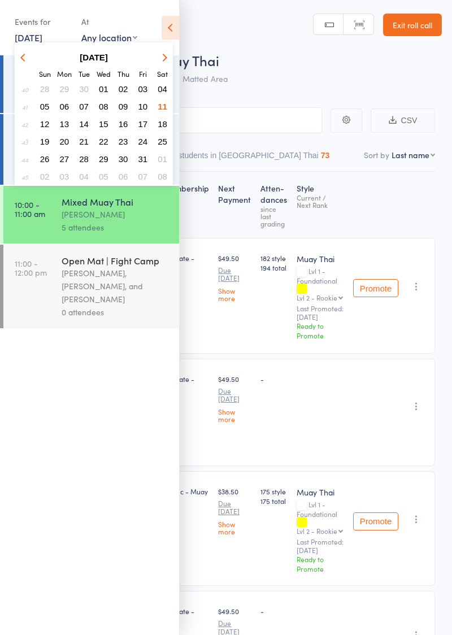  What do you see at coordinates (162, 124) in the screenshot?
I see `button: 18` at bounding box center [162, 124].